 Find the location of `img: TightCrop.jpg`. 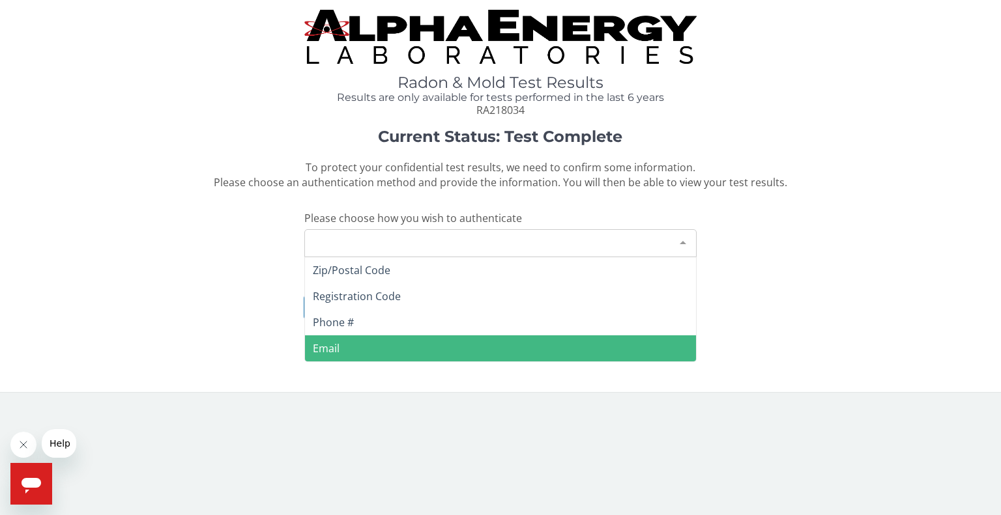

img: TightCrop.jpg is located at coordinates (500, 36).